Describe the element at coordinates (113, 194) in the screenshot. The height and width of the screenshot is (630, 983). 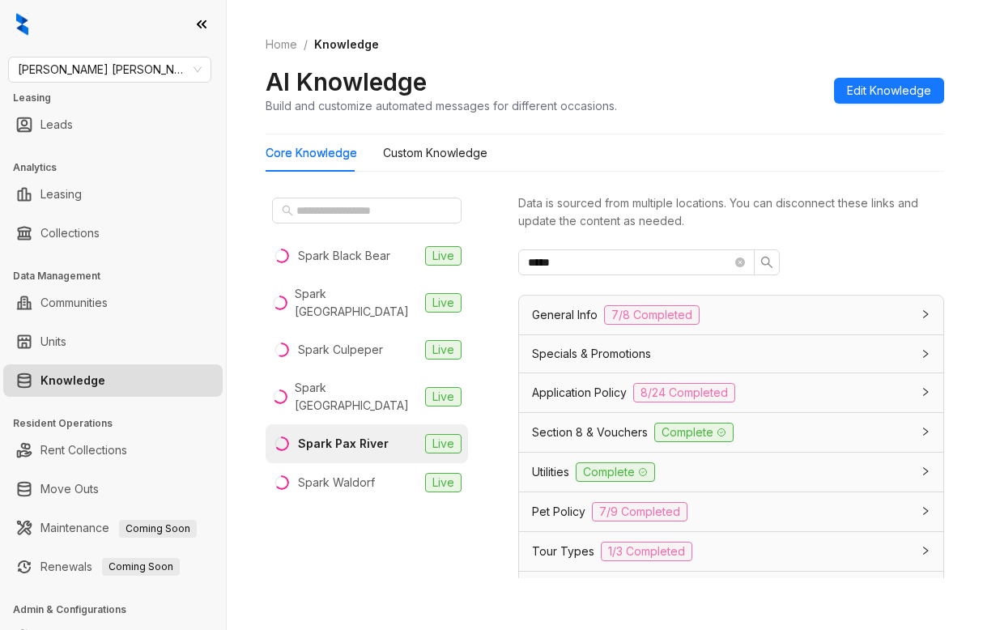
I see `li: Leasing` at that location.